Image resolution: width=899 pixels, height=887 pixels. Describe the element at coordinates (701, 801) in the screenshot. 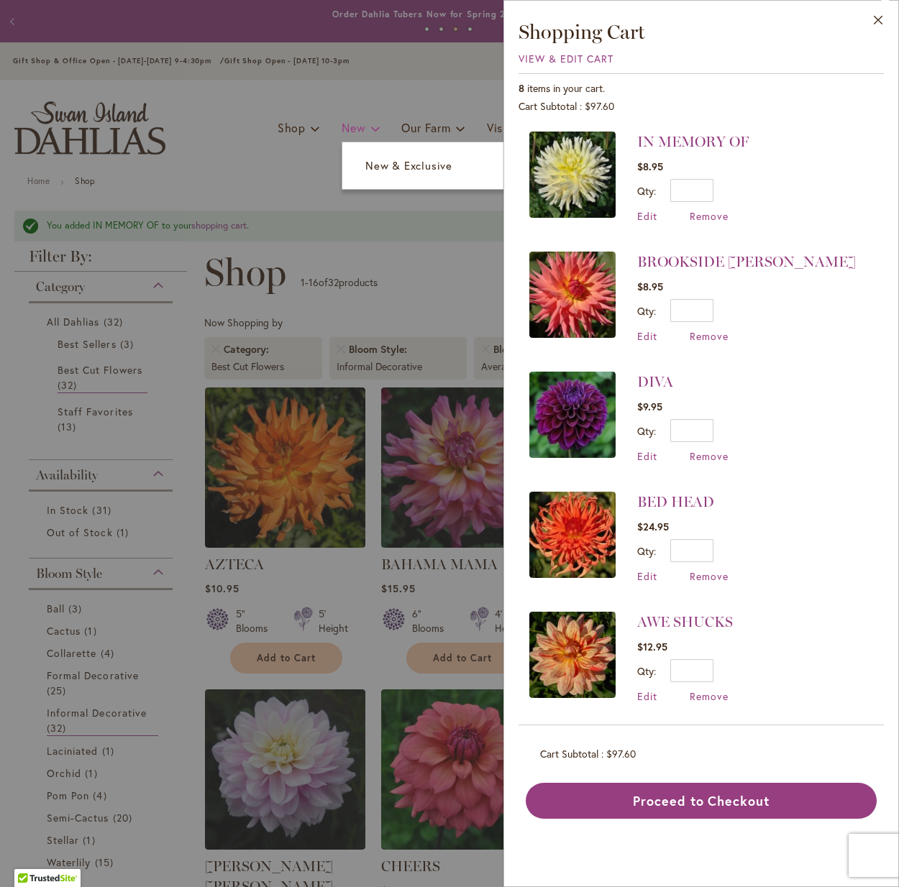

I see `button: Proceed to Checkout` at that location.